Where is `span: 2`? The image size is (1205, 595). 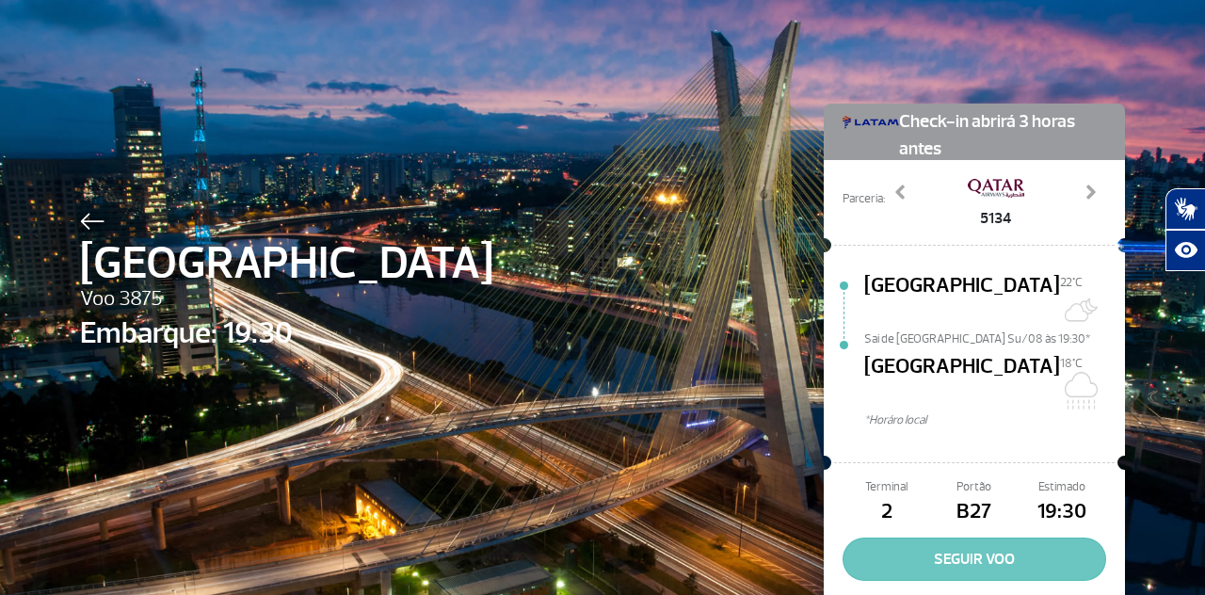 span: 2 is located at coordinates (886, 512).